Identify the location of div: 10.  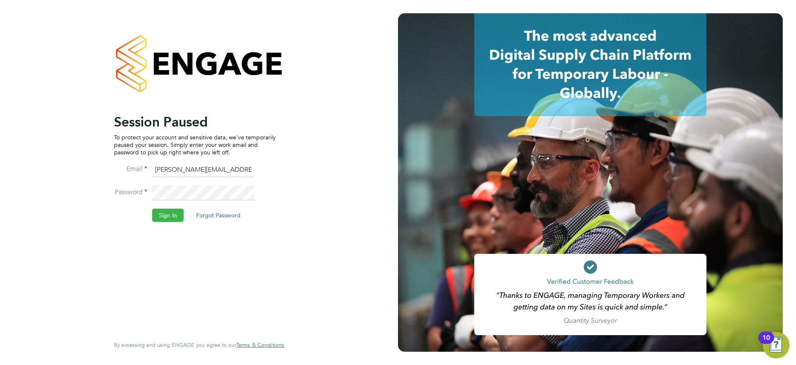
(767, 343).